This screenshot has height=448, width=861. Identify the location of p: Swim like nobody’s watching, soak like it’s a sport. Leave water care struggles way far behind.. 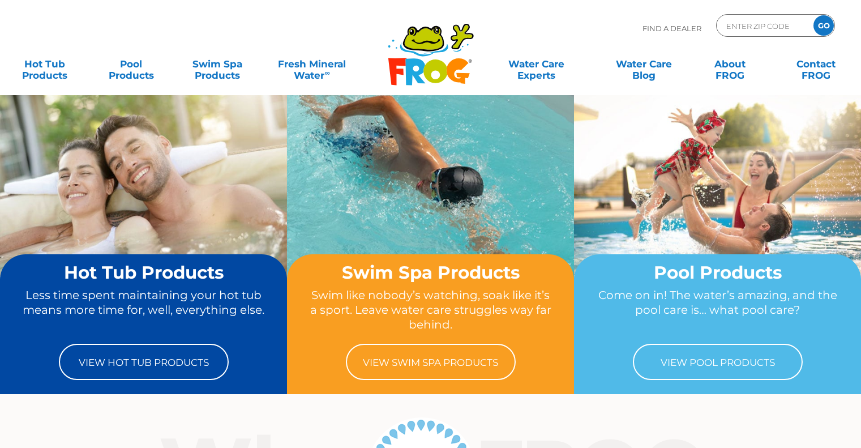
(430, 310).